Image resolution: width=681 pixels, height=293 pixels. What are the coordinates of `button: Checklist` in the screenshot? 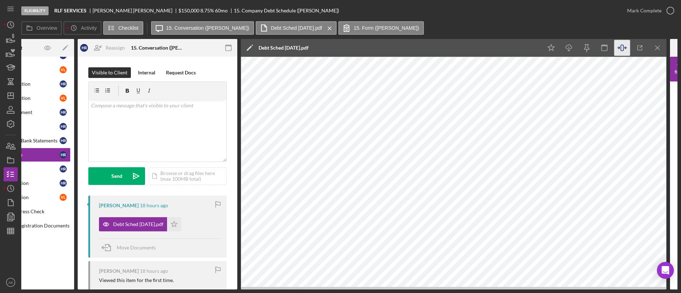 It's located at (123, 28).